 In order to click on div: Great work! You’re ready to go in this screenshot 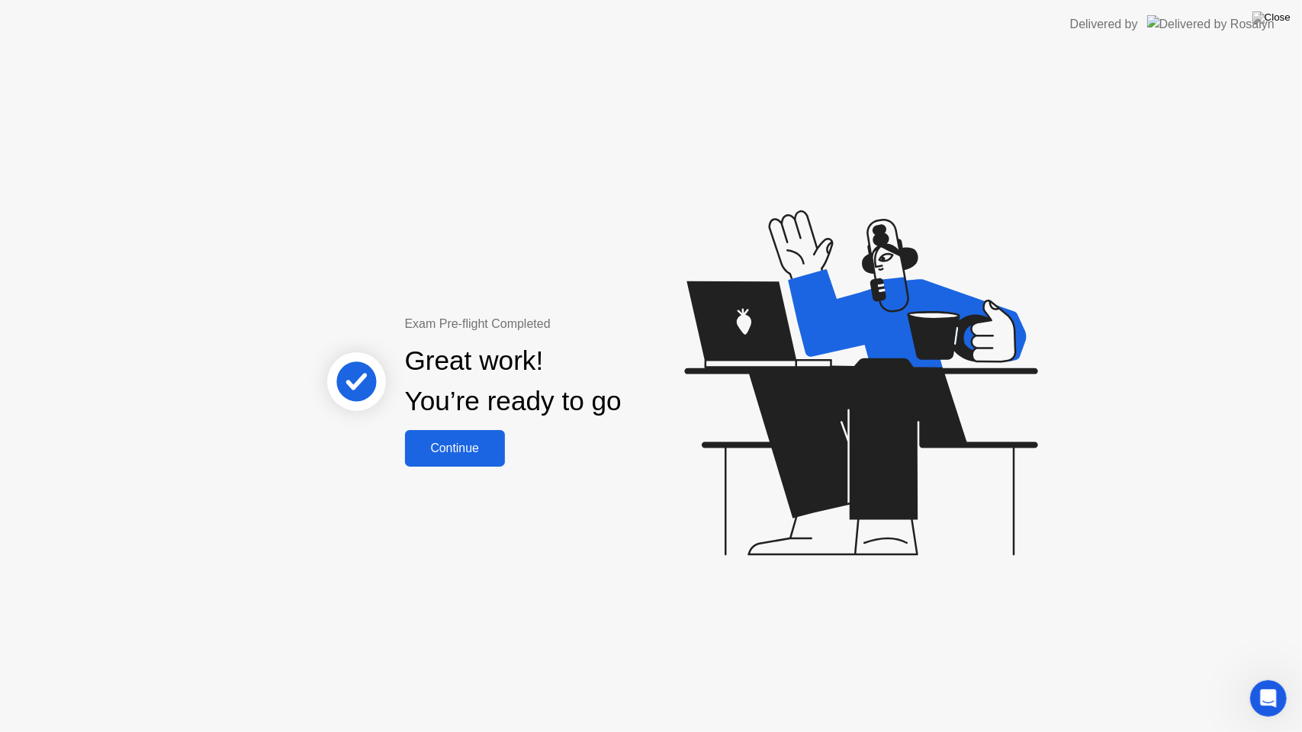, I will do `click(513, 381)`.